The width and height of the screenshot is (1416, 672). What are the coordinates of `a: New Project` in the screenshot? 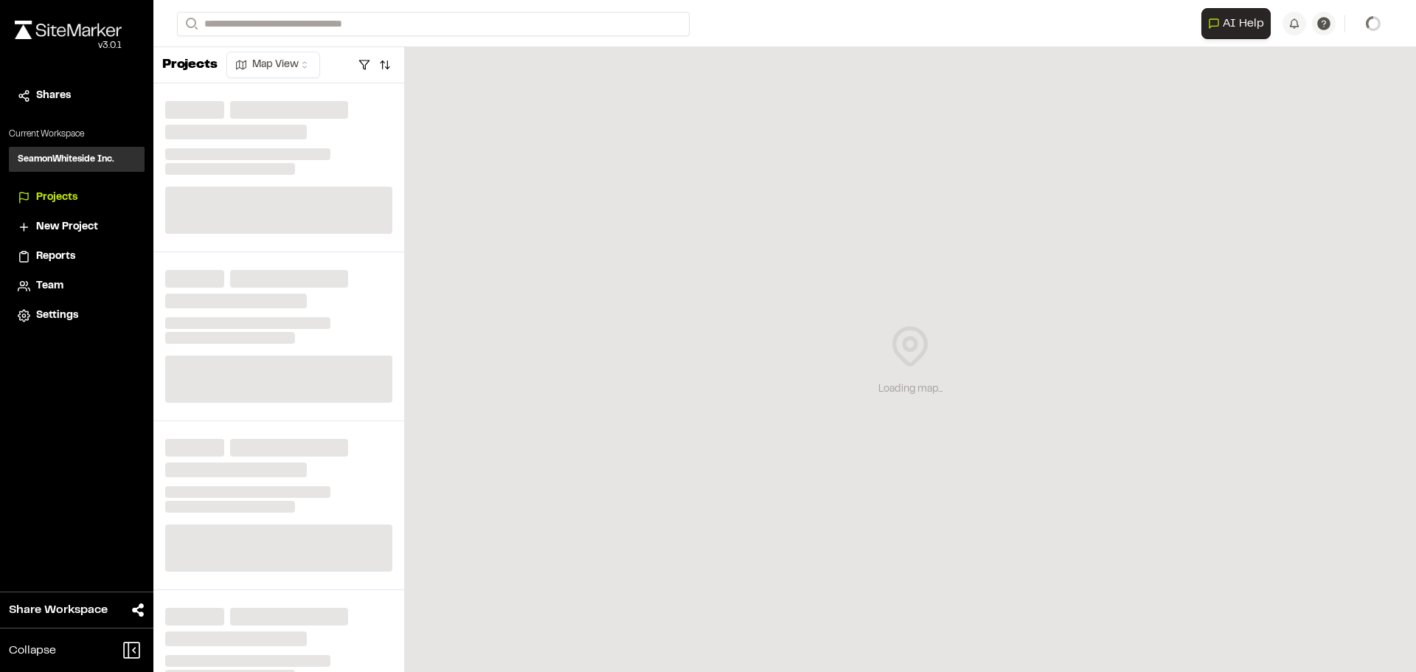 It's located at (77, 227).